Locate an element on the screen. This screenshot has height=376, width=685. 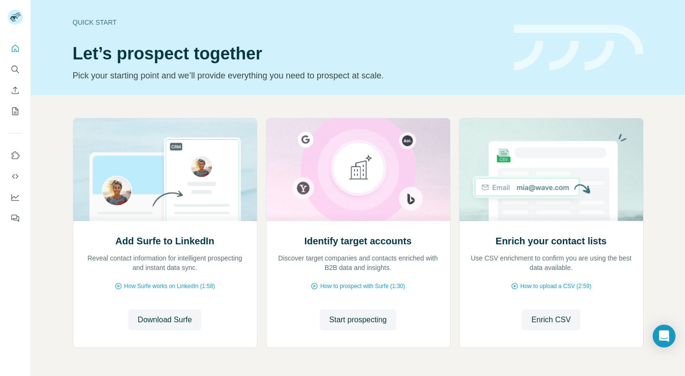
img: banner is located at coordinates (578, 48).